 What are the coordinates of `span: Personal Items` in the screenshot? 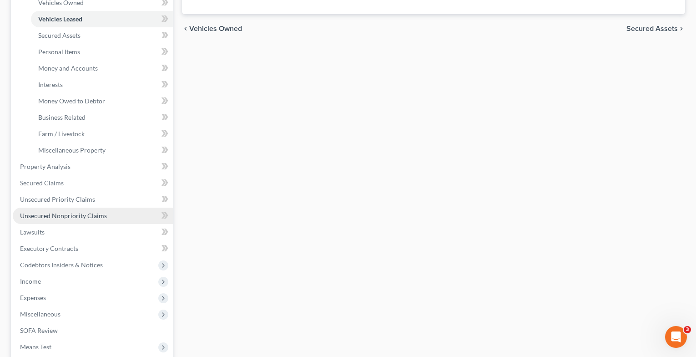 It's located at (59, 51).